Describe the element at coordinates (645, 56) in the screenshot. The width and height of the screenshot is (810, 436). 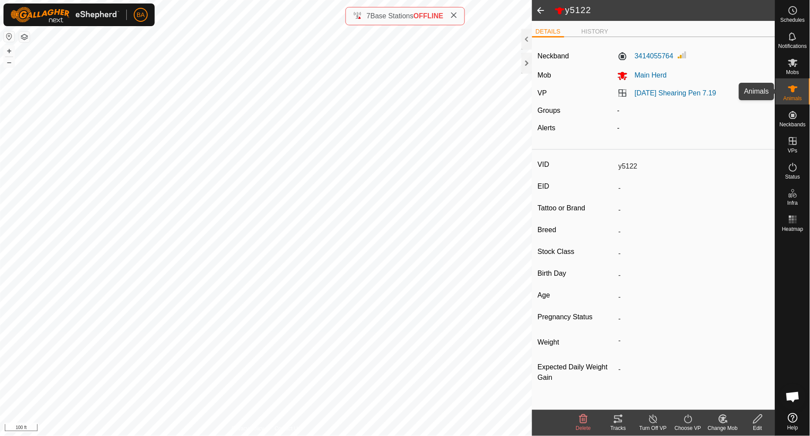
I see `label: 3414055764` at that location.